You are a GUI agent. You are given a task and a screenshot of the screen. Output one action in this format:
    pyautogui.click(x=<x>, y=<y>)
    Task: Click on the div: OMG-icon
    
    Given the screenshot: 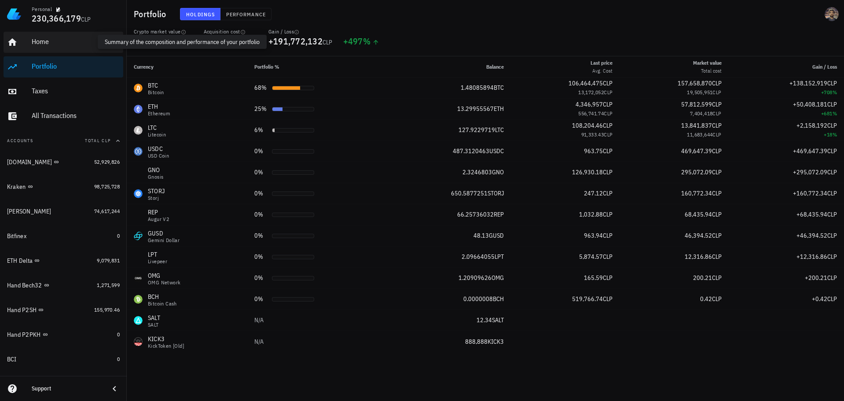 What is the action you would take?
    pyautogui.click(x=138, y=278)
    